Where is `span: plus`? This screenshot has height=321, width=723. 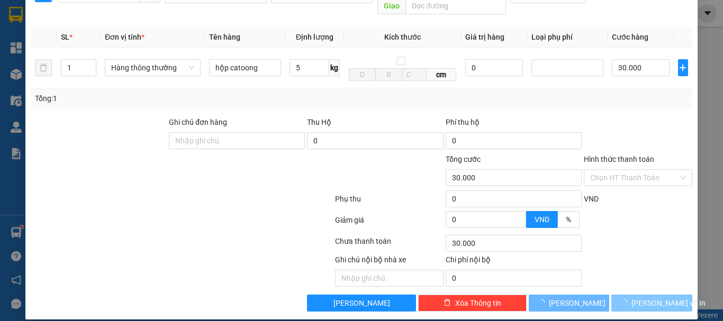 span: plus is located at coordinates (683, 68).